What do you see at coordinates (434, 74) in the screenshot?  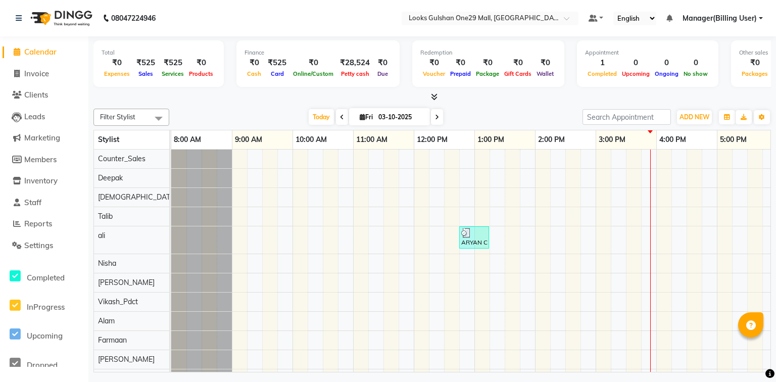 I see `span: Voucher` at bounding box center [434, 74].